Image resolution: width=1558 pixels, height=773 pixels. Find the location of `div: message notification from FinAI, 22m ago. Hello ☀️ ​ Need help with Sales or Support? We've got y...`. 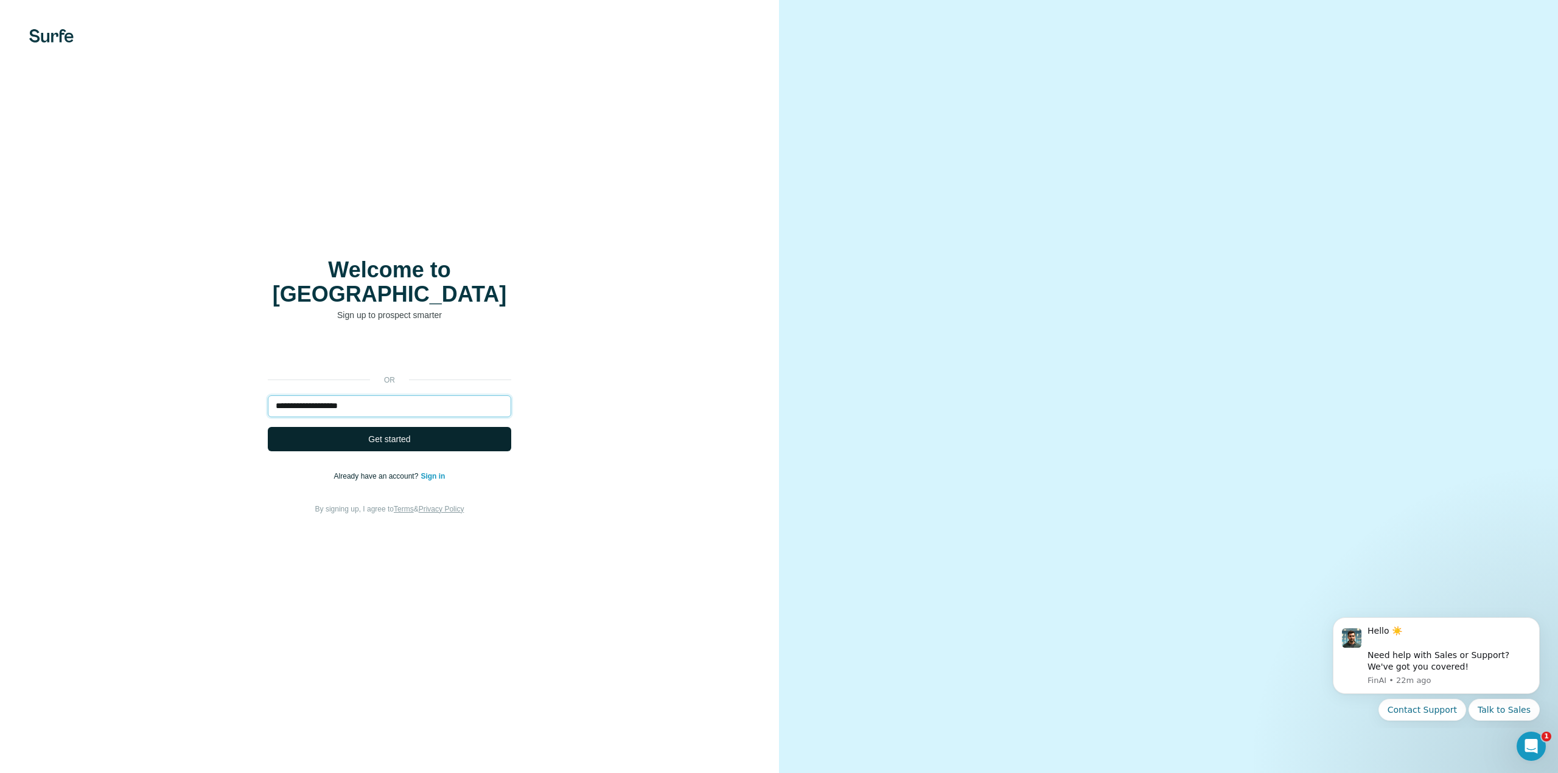

div: message notification from FinAI, 22m ago. Hello ☀️ ​ Need help with Sales or Support? We've got y... is located at coordinates (122, 49).